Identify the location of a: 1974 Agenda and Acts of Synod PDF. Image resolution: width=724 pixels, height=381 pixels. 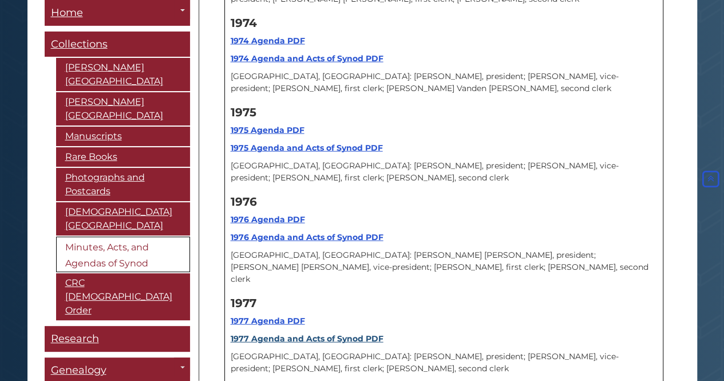
(307, 58).